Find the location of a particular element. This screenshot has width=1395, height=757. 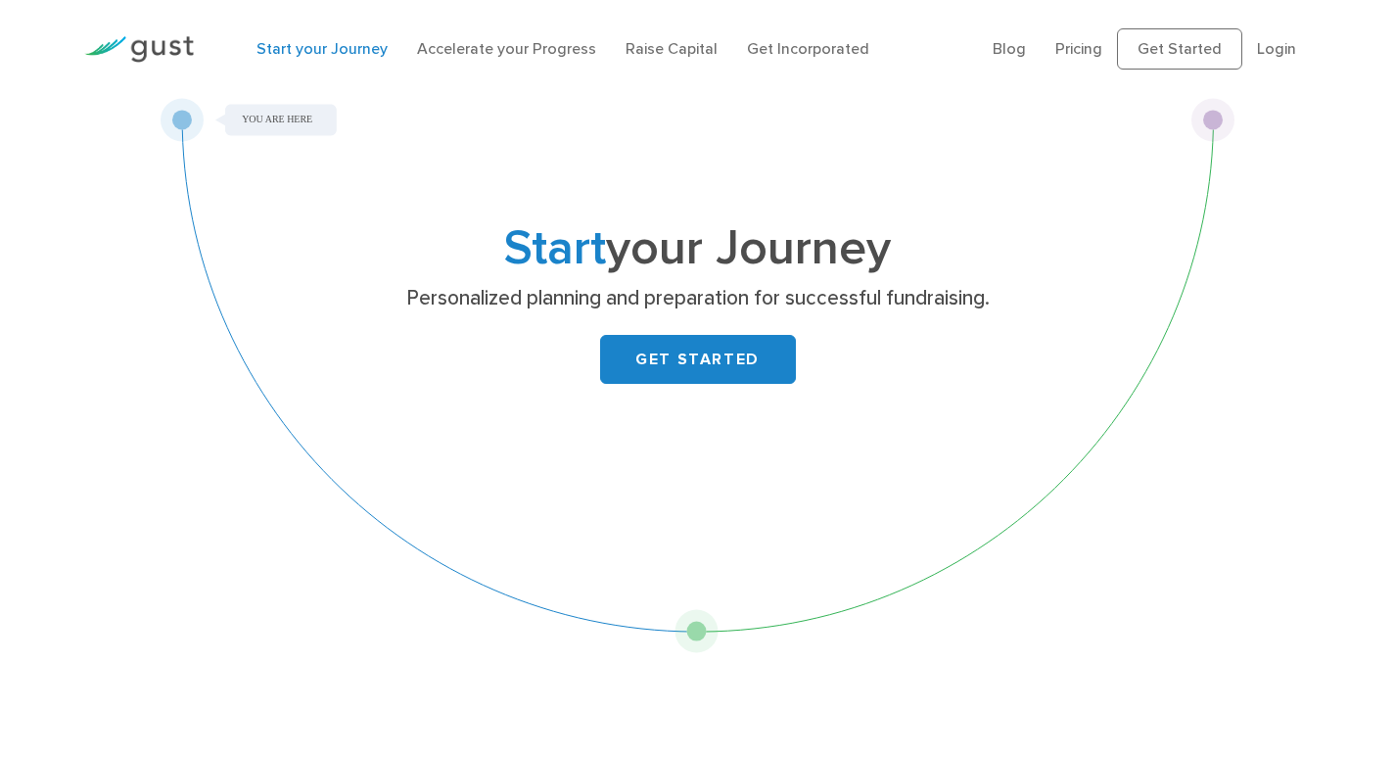

a: Accelerate your Progress is located at coordinates (506, 48).